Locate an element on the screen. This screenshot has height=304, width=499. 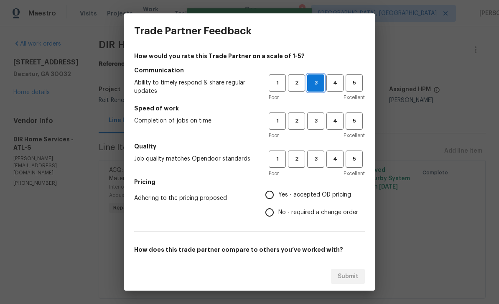
span: Completion of jobs on time is located at coordinates (195, 121).